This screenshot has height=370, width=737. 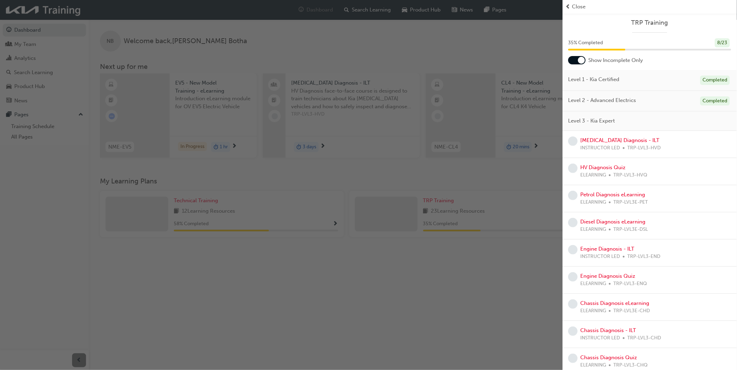 I want to click on span: TRP-LVL3-HVD, so click(x=644, y=148).